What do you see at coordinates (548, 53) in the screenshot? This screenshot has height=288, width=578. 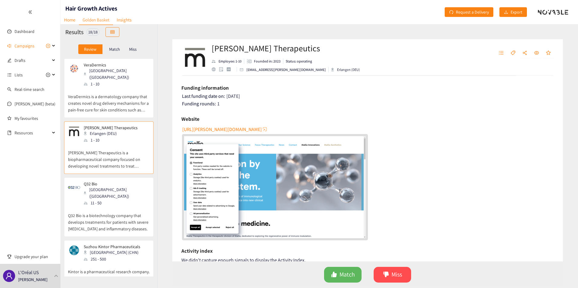 I see `button: star` at bounding box center [548, 53].